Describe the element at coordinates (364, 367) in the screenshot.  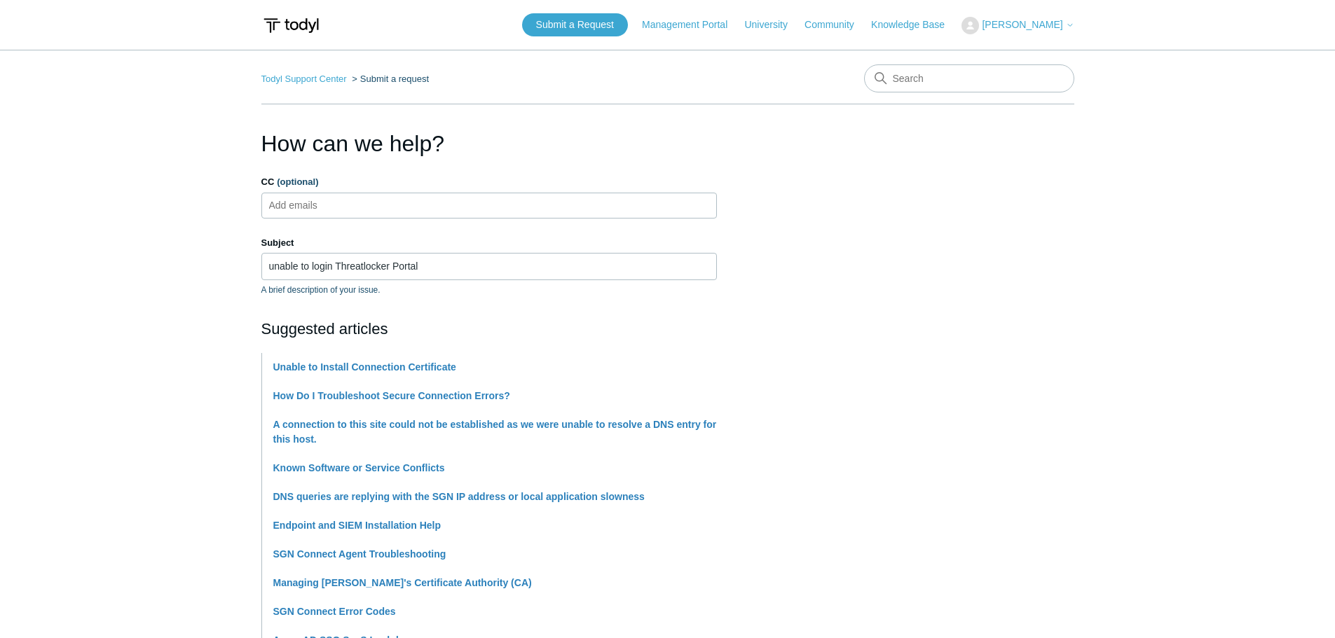
I see `a: Unable to Install Connection Certificate` at that location.